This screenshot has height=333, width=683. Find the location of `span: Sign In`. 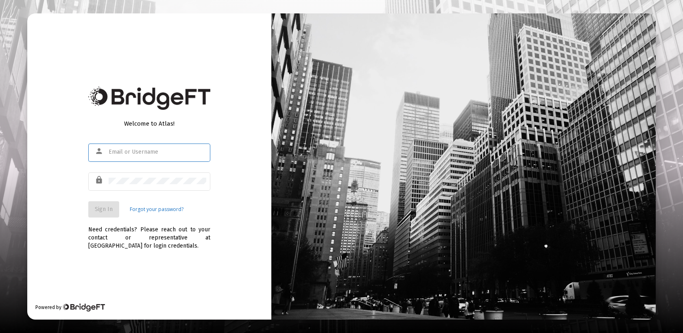

span: Sign In is located at coordinates (104, 209).